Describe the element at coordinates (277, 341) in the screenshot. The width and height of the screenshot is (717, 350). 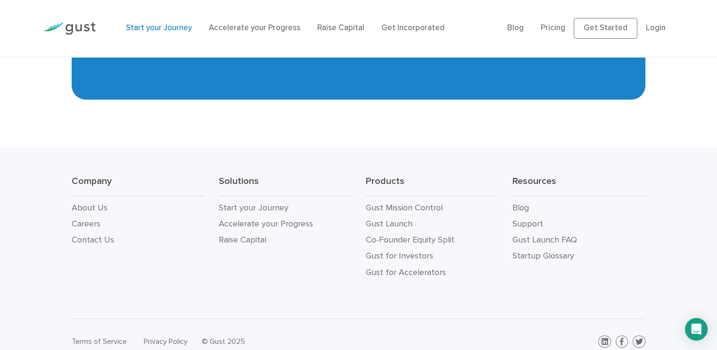
I see `div: © Gust 2025` at that location.